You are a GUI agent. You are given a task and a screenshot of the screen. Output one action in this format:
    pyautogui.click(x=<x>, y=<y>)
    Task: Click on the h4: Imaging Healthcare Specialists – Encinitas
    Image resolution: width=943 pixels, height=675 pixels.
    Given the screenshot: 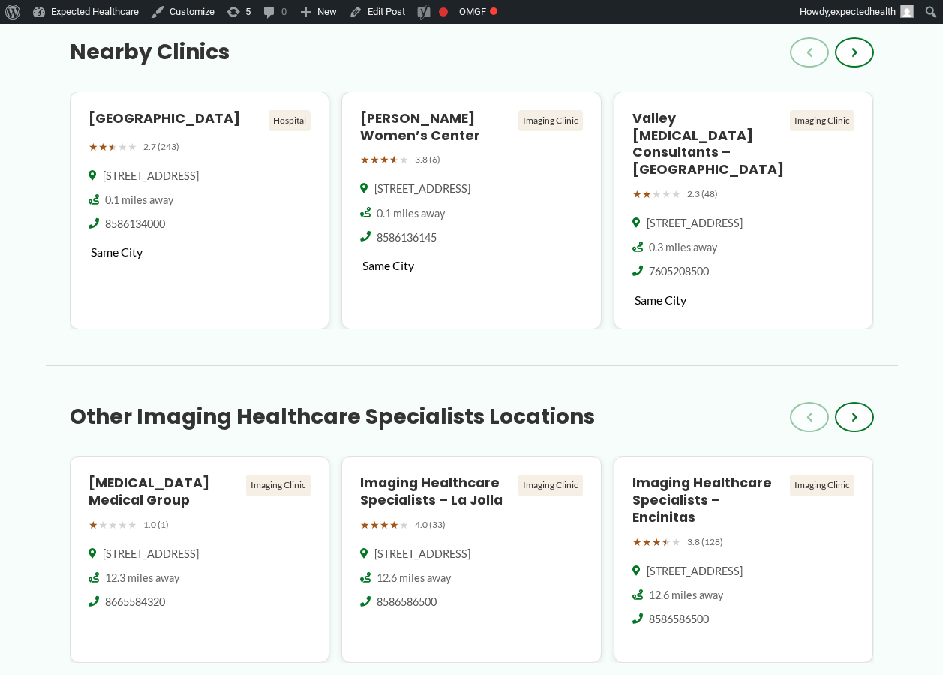 What is the action you would take?
    pyautogui.click(x=709, y=501)
    